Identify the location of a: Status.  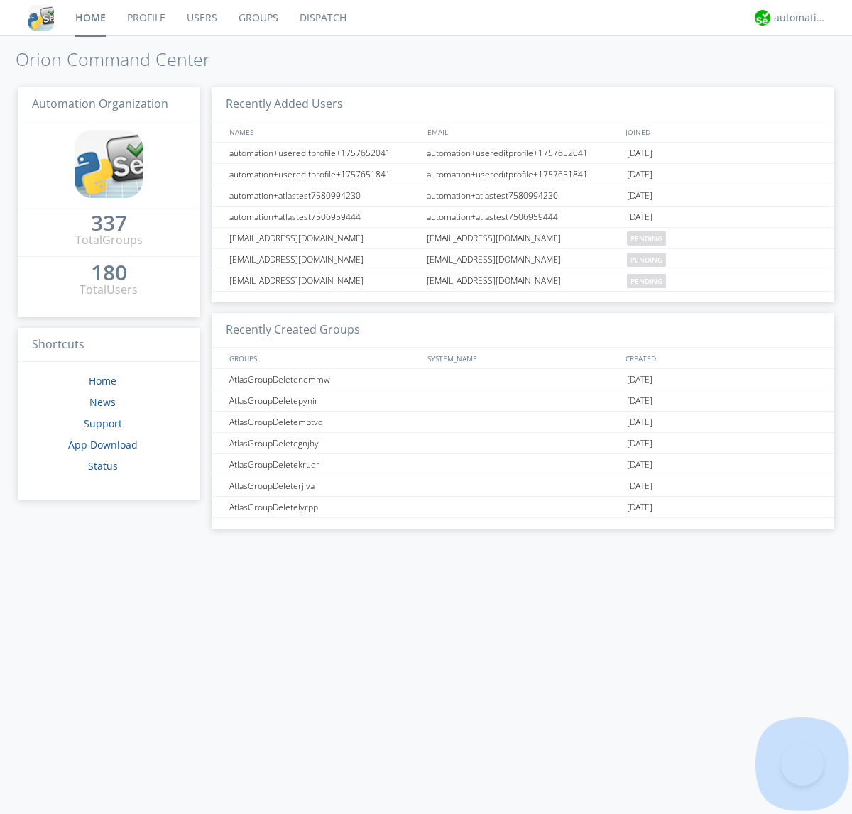
(103, 466).